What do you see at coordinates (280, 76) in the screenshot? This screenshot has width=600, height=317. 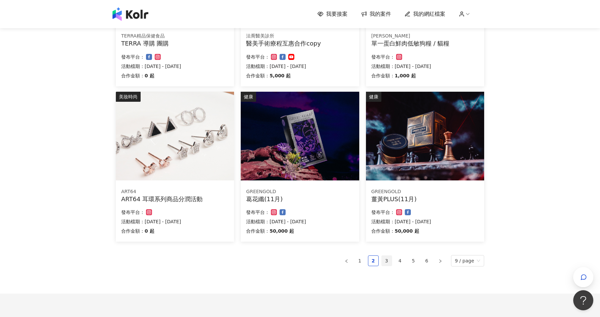 I see `p: 5,000 起` at bounding box center [280, 76].